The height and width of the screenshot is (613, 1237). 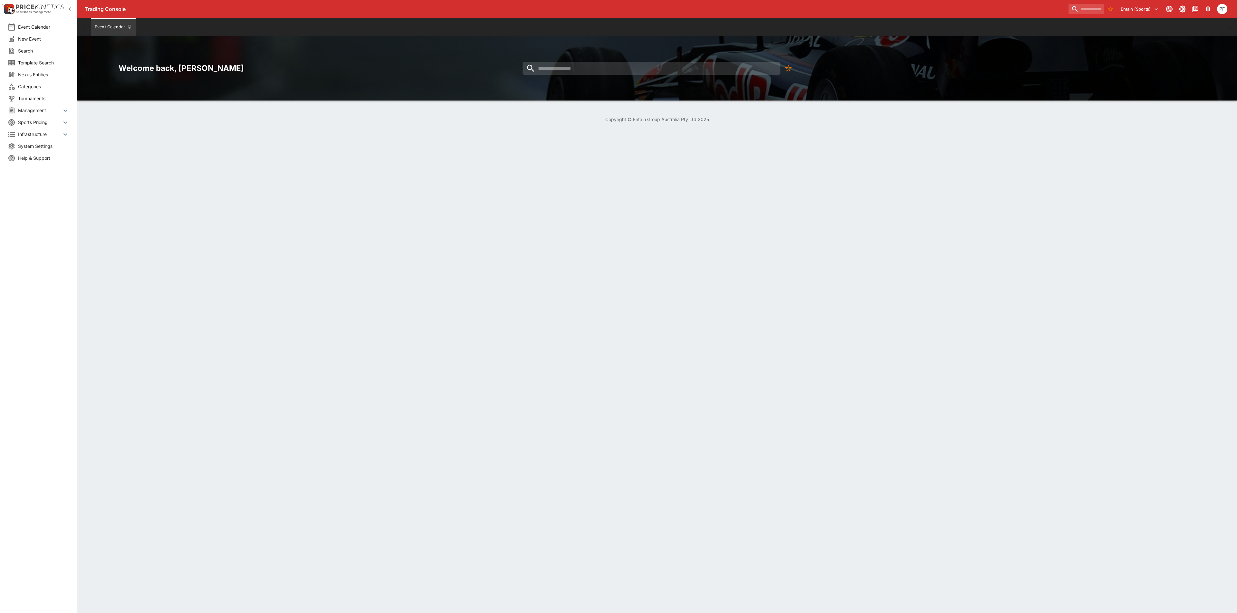 I want to click on span: Template Search, so click(x=43, y=62).